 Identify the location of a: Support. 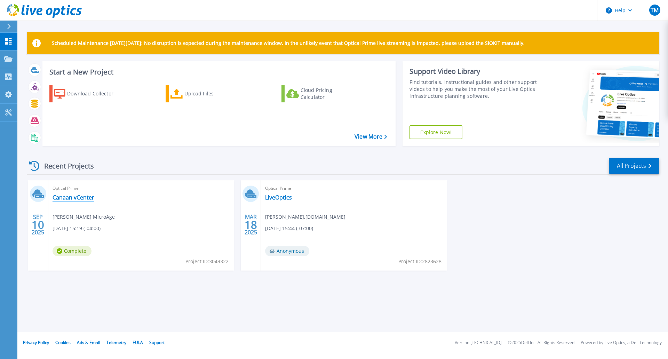
(157, 342).